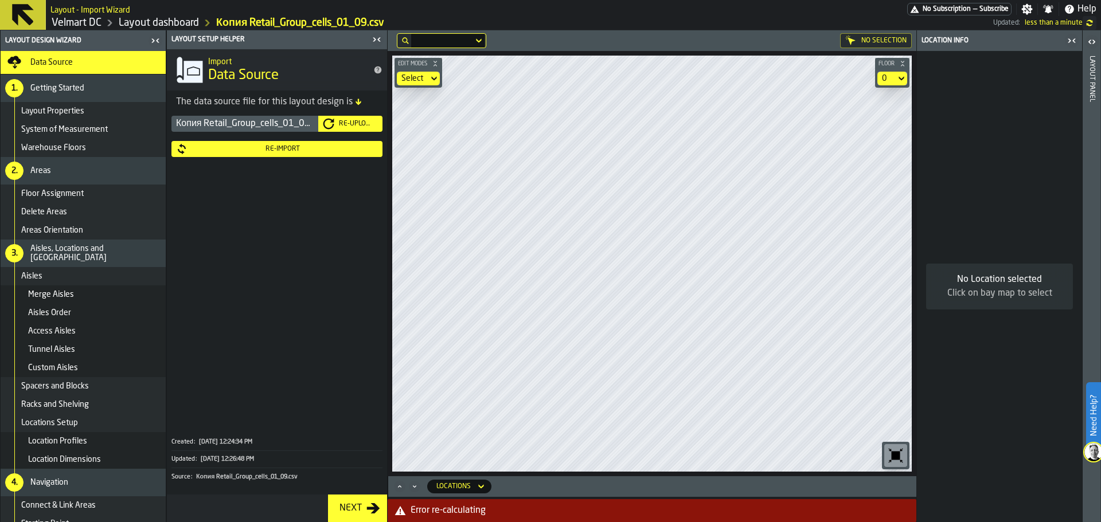 The width and height of the screenshot is (1101, 522). I want to click on button: Source:Копия Retail_Group_cells_01_09.csv, so click(277, 477).